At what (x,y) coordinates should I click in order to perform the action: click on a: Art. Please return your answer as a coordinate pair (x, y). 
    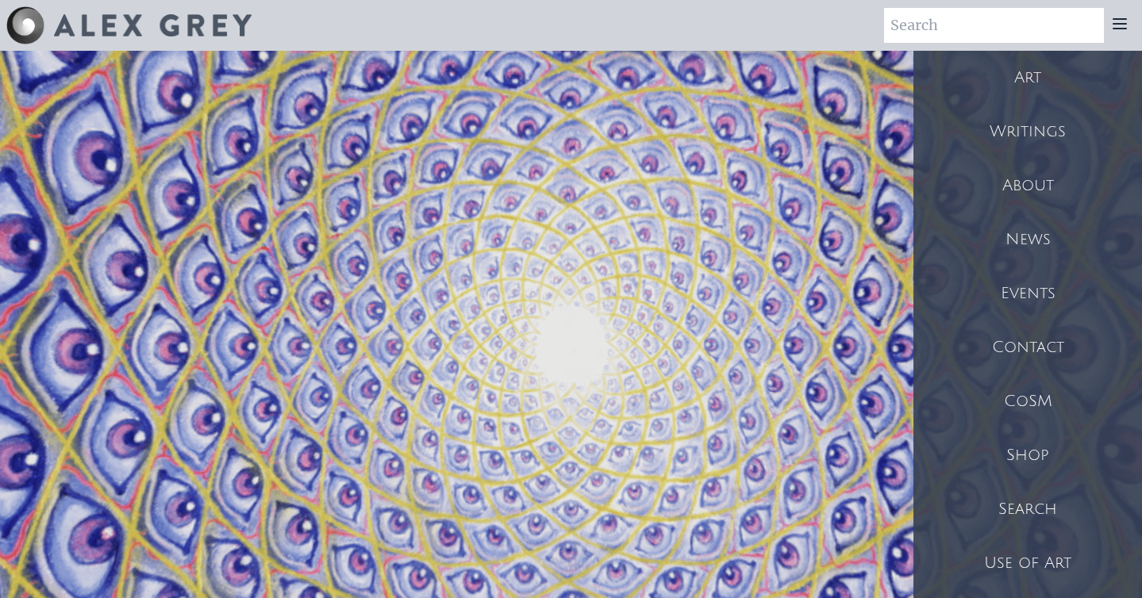
    Looking at the image, I should click on (1028, 78).